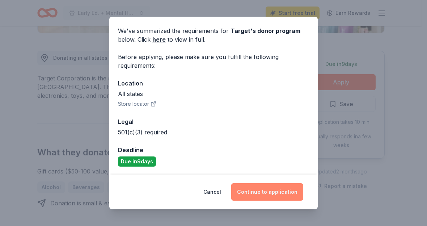 The image size is (427, 226). Describe the element at coordinates (214, 83) in the screenshot. I see `div: Location` at that location.